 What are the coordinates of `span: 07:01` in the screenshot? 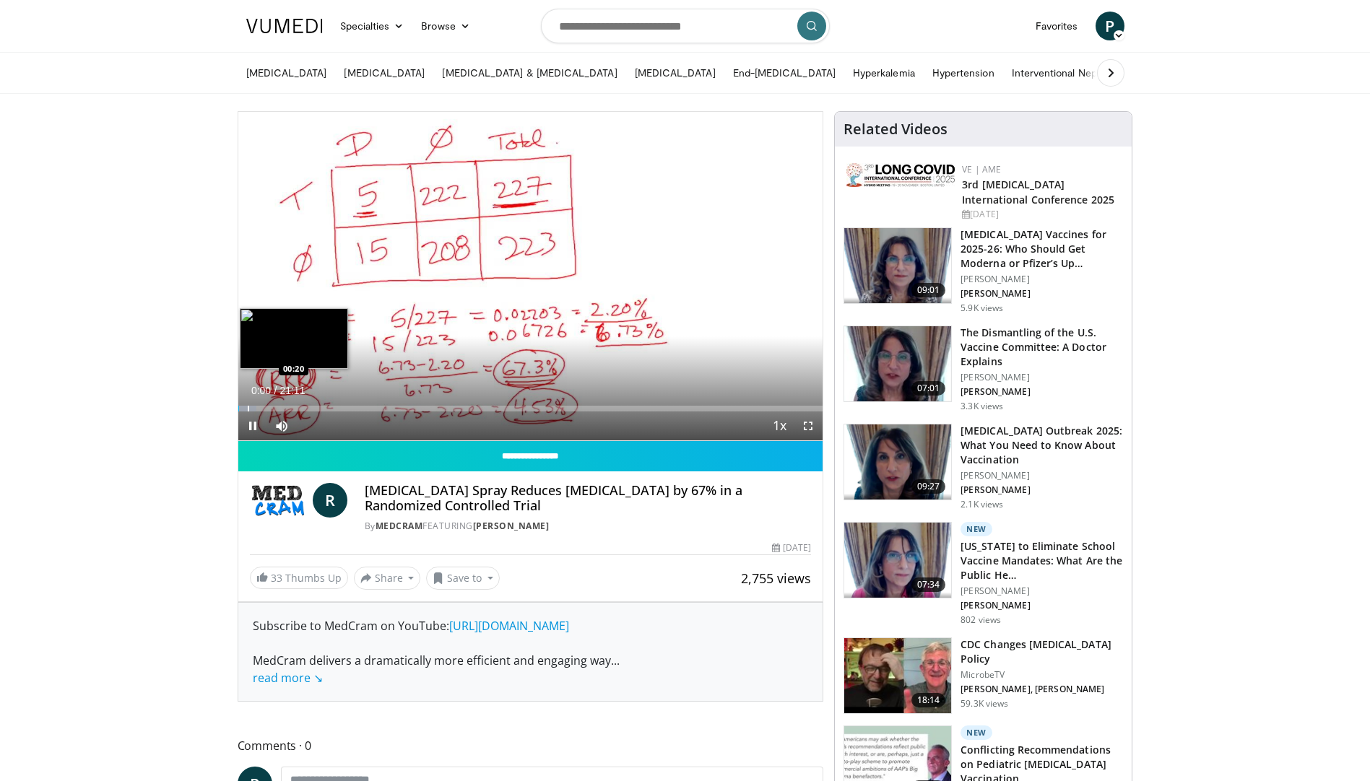 It's located at (929, 388).